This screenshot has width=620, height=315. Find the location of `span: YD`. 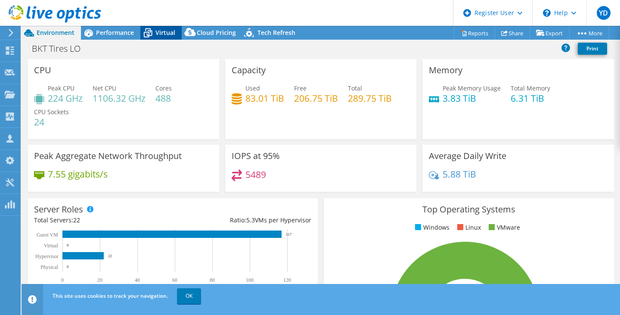

span: YD is located at coordinates (604, 13).